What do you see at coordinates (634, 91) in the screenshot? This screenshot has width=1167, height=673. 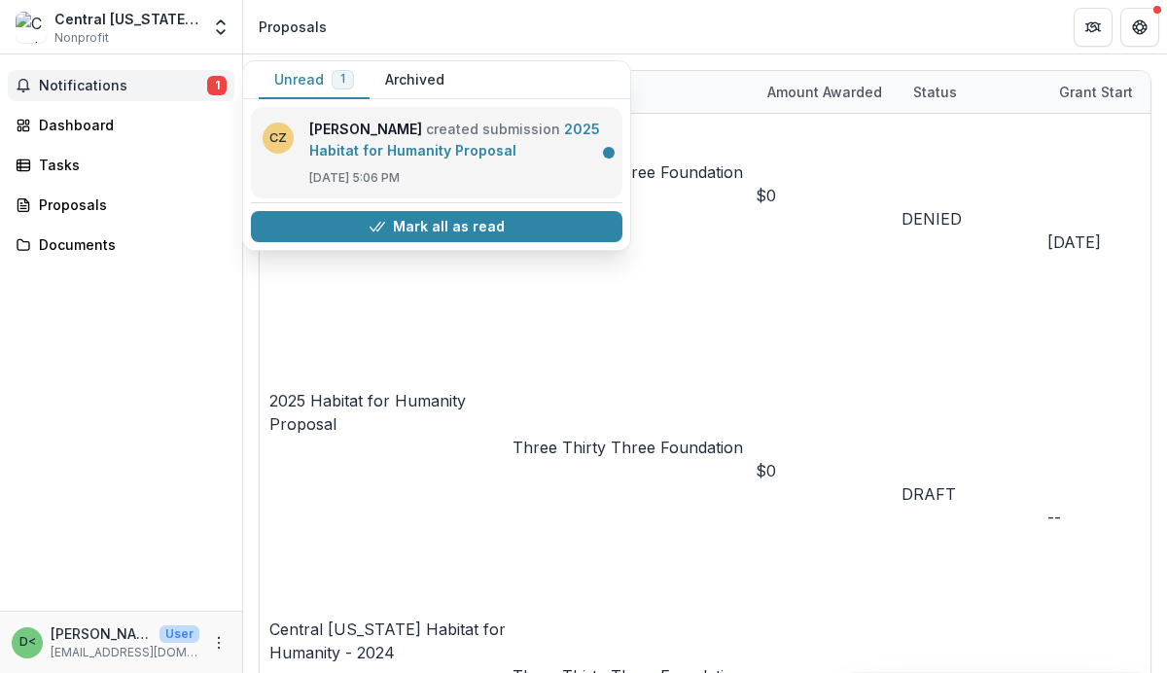 I see `div: Foundation` at bounding box center [634, 91].